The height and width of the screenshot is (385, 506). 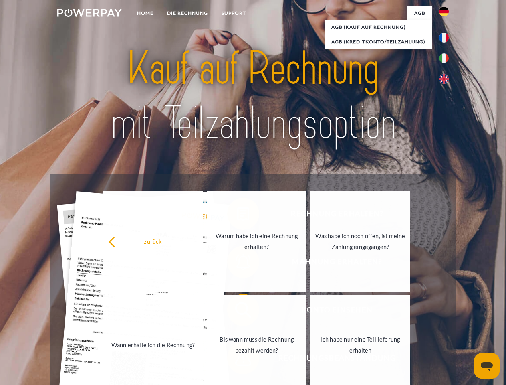 I want to click on div: Warum habe ich eine Rechnung erhalten?, so click(x=257, y=241).